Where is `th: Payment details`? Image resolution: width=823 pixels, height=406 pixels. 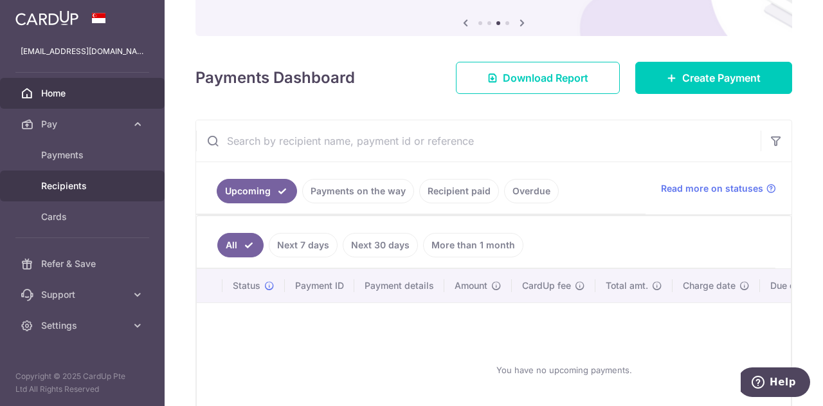
th: Payment details is located at coordinates (399, 285).